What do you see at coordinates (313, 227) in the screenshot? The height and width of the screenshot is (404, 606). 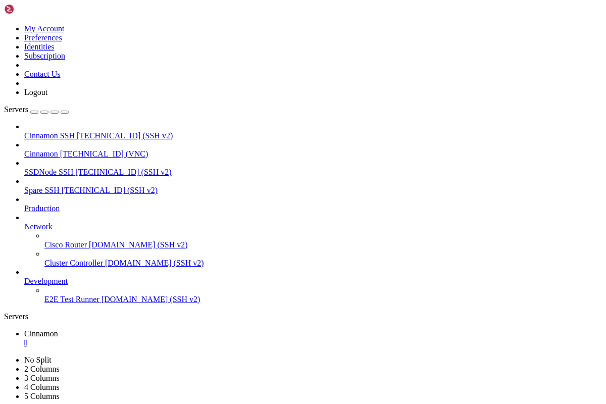 I see `a: Network` at bounding box center [313, 227].